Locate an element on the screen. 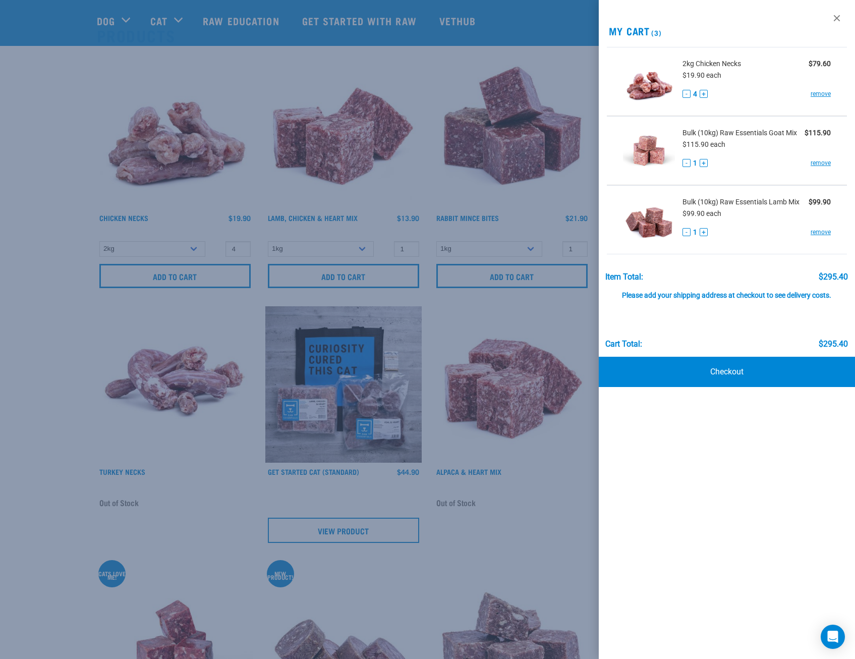  div: Please add your shipping address at checkout to see delivery costs. is located at coordinates (726, 290).